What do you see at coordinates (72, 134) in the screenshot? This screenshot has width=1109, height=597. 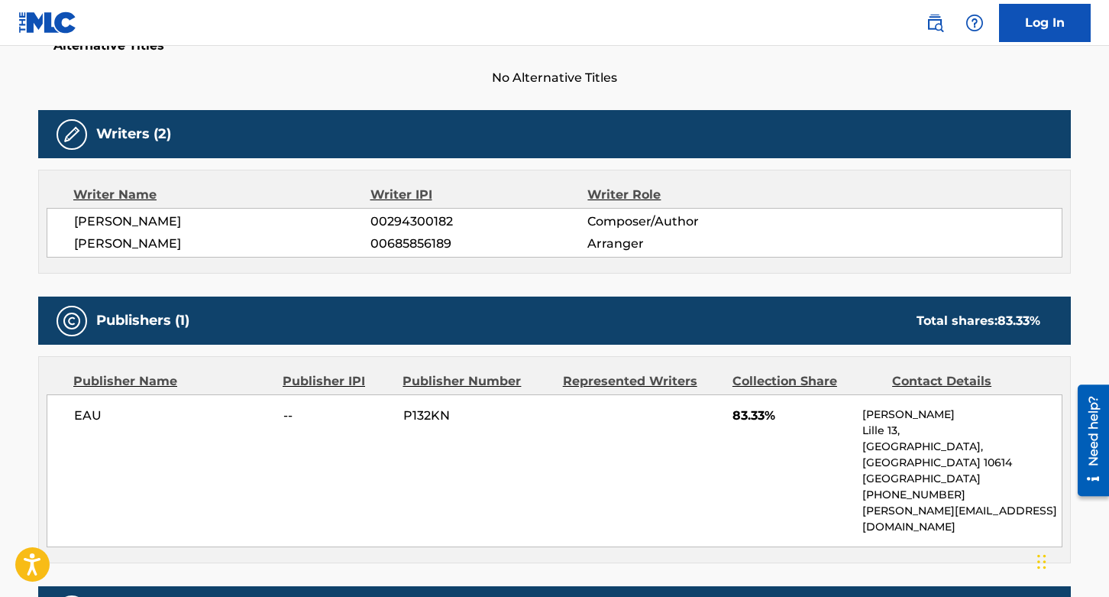 I see `img: Writers` at bounding box center [72, 134].